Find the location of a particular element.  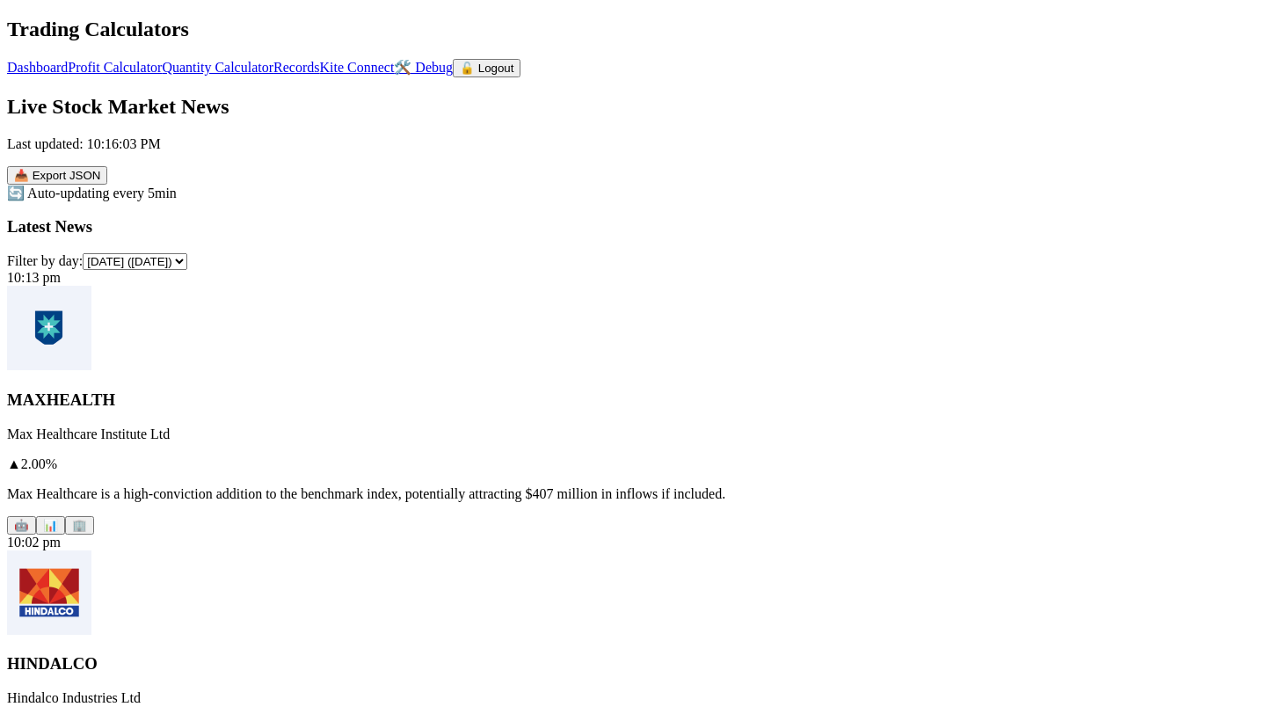

h3: MAXHEALTH is located at coordinates (633, 400).